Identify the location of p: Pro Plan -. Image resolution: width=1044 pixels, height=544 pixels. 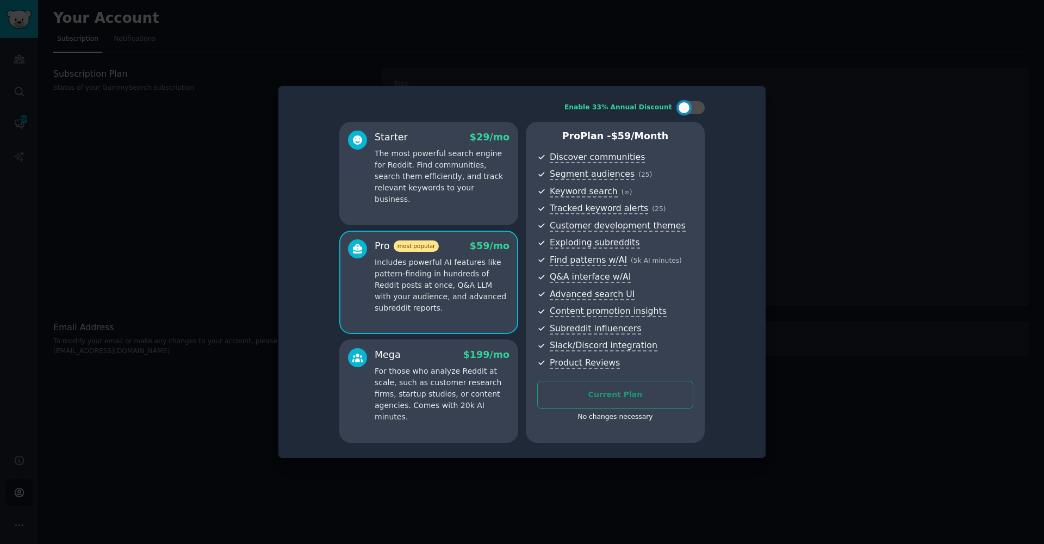
(615, 136).